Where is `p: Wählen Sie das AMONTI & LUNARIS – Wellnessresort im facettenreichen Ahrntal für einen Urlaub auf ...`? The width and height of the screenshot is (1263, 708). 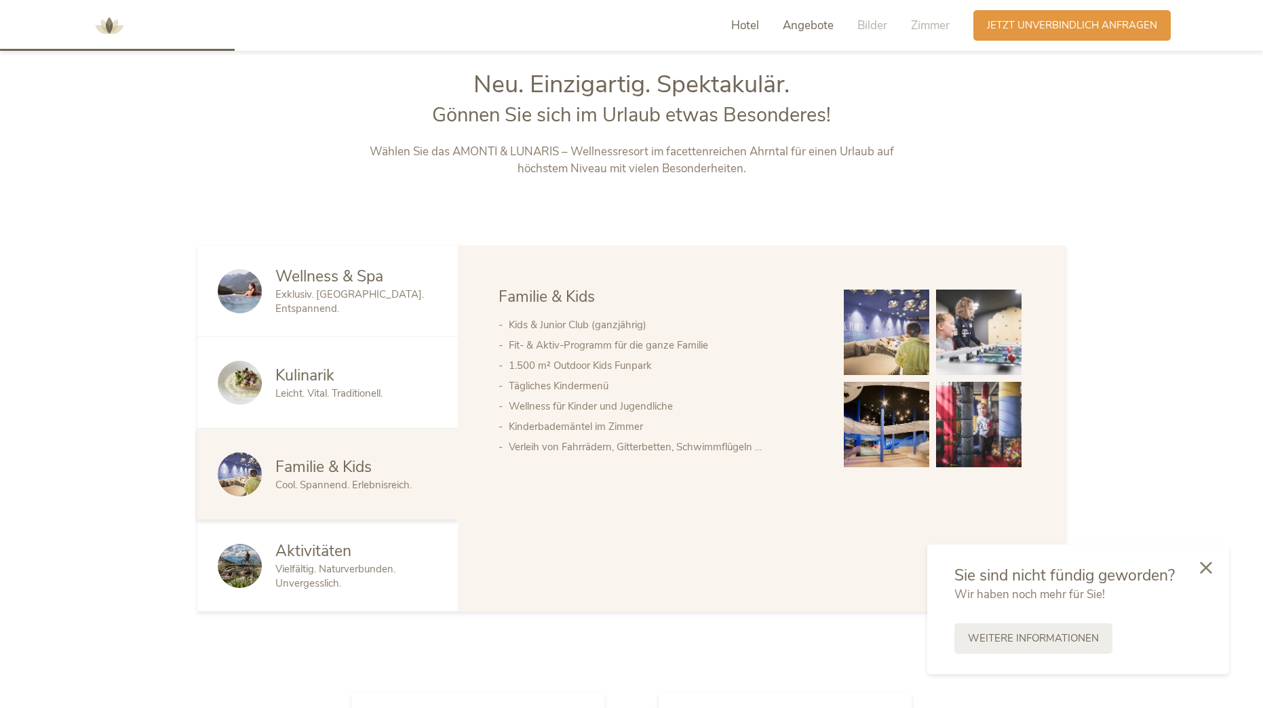
p: Wählen Sie das AMONTI & LUNARIS – Wellnessresort im facettenreichen Ahrntal für einen Urlaub auf ... is located at coordinates (632, 160).